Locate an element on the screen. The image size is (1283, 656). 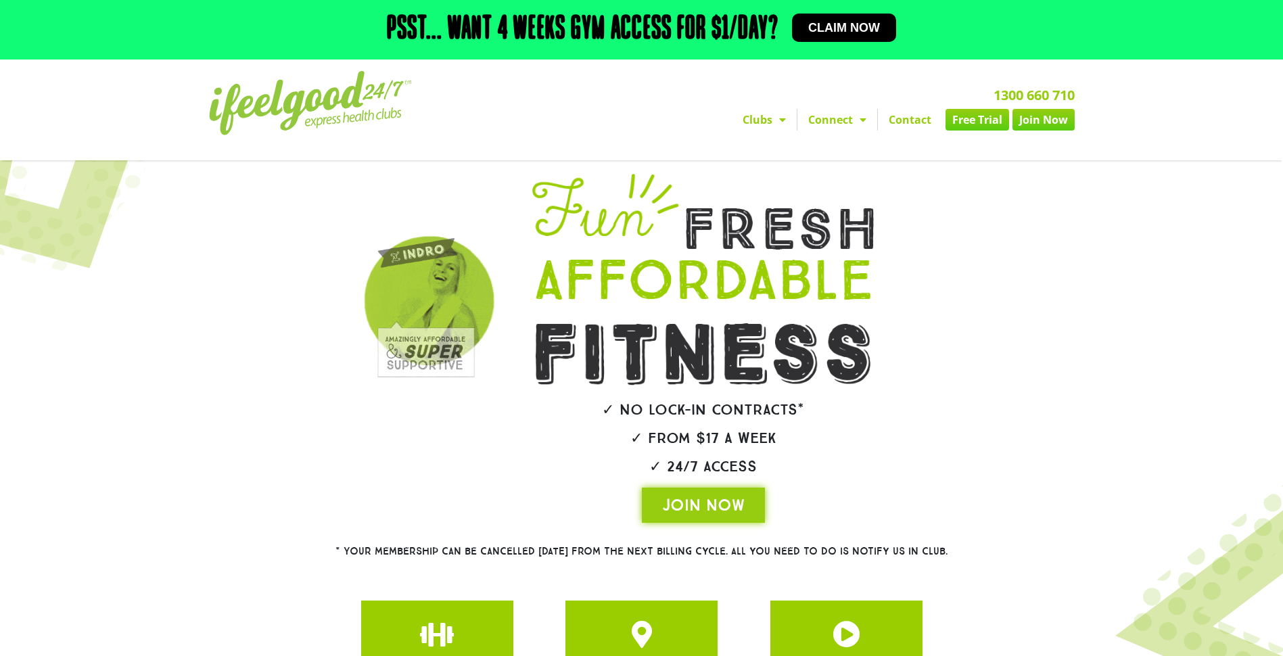
span: JOIN NOW is located at coordinates (704, 505).